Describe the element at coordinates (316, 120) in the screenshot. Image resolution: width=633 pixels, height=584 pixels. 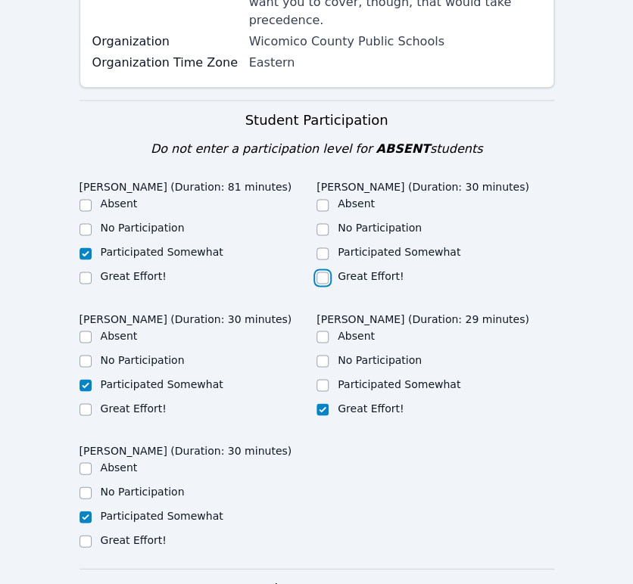
I see `h3: Student Participation` at that location.